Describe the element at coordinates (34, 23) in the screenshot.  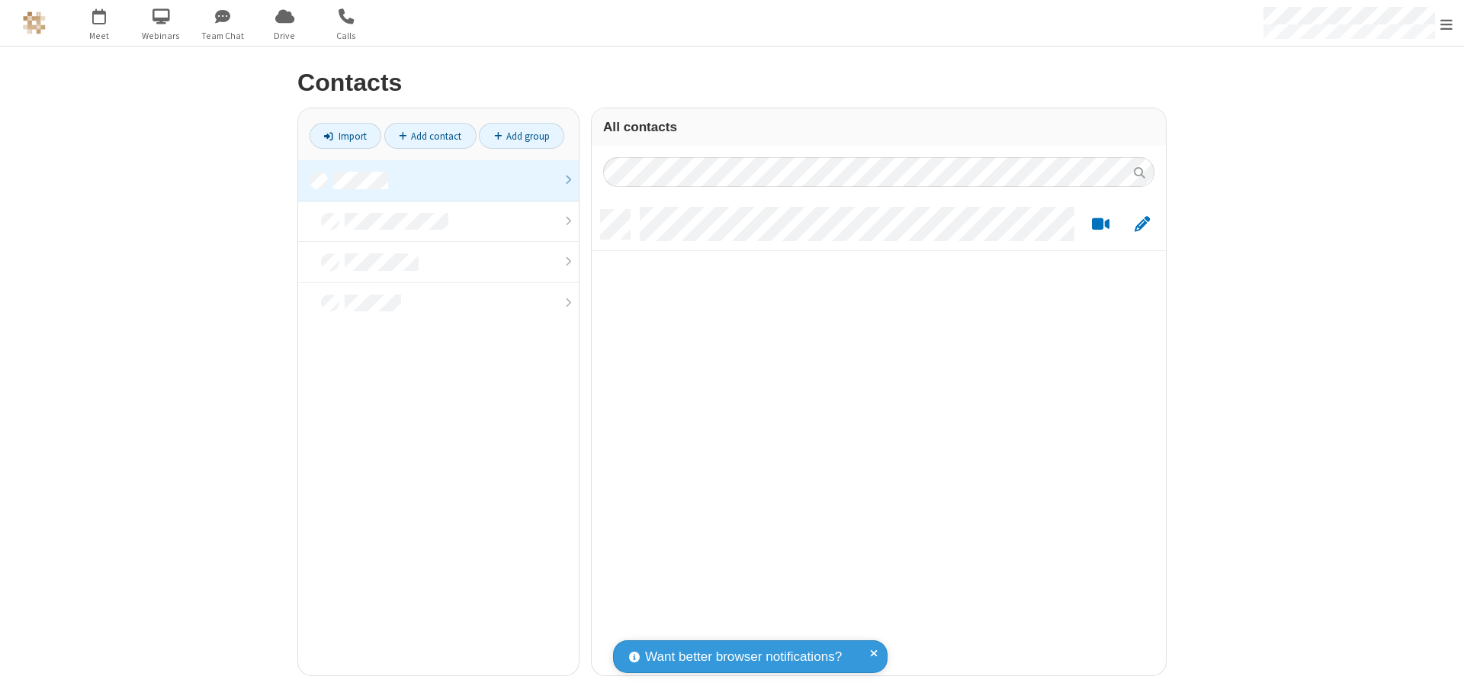
I see `img: QA Selenium DO NOT DELETE OR CHANGE` at that location.